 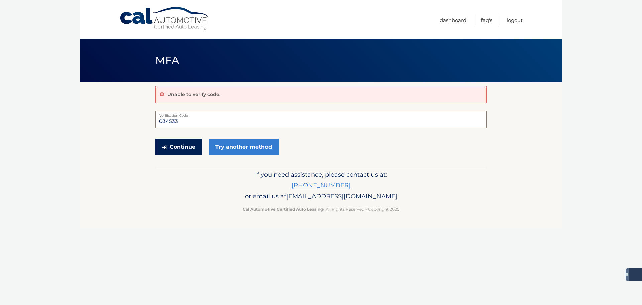 I want to click on p: - All Rights Reserved - Copyright 2025, so click(x=321, y=209).